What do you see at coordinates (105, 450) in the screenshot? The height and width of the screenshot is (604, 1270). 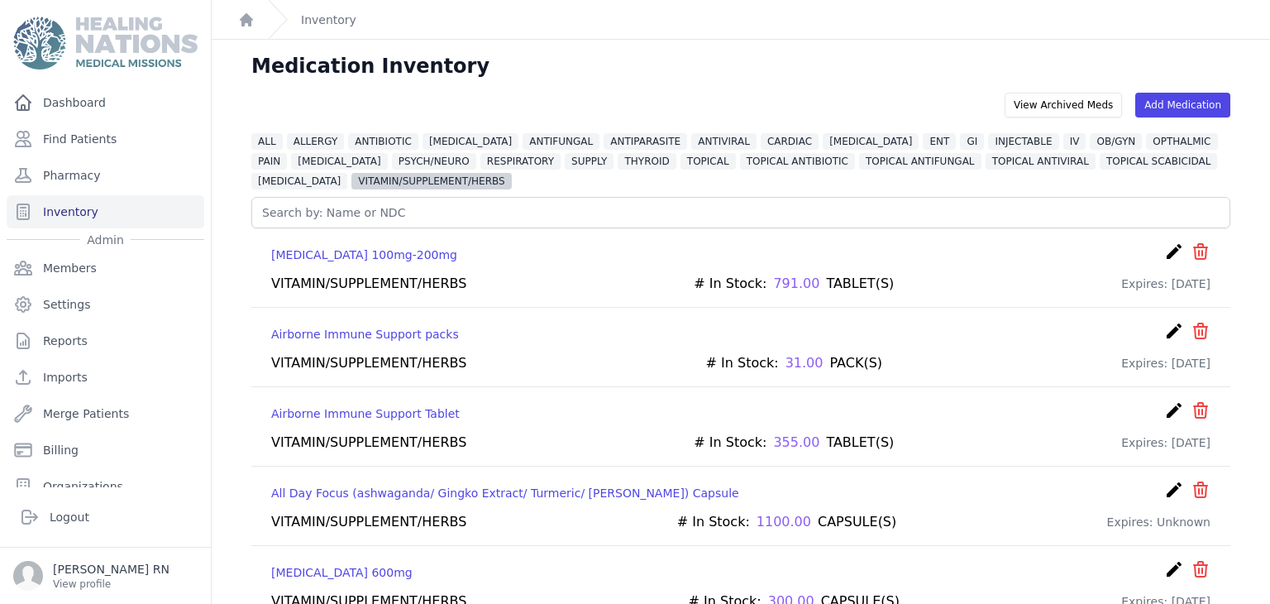 I see `a: Billing` at bounding box center [105, 450].